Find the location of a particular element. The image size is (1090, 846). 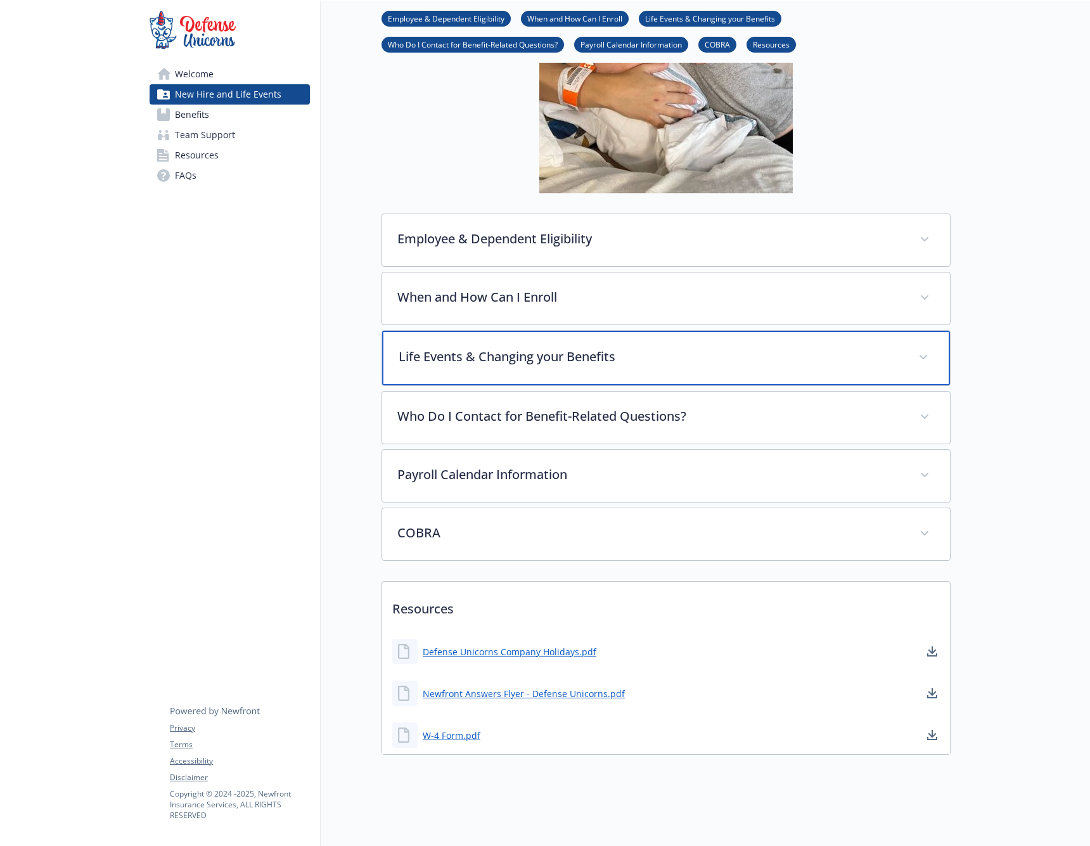

a: Payroll Calendar Information is located at coordinates (631, 44).